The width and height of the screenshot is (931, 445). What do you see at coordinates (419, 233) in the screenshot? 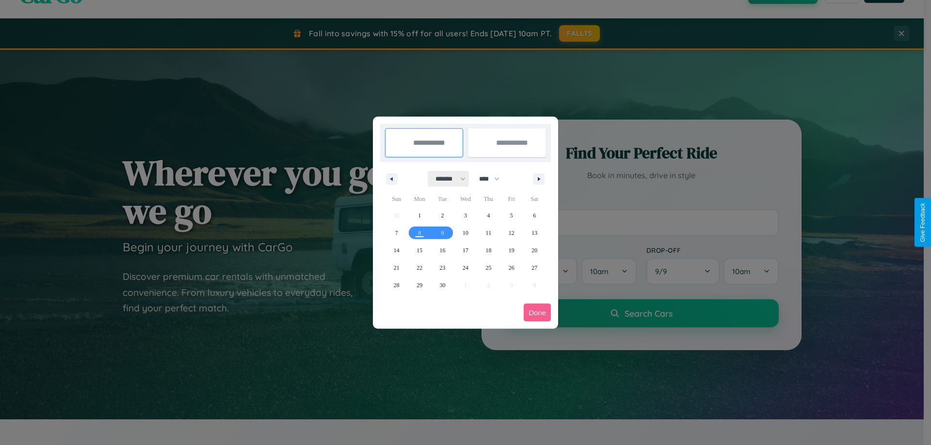
I see `button: 8` at bounding box center [419, 233].